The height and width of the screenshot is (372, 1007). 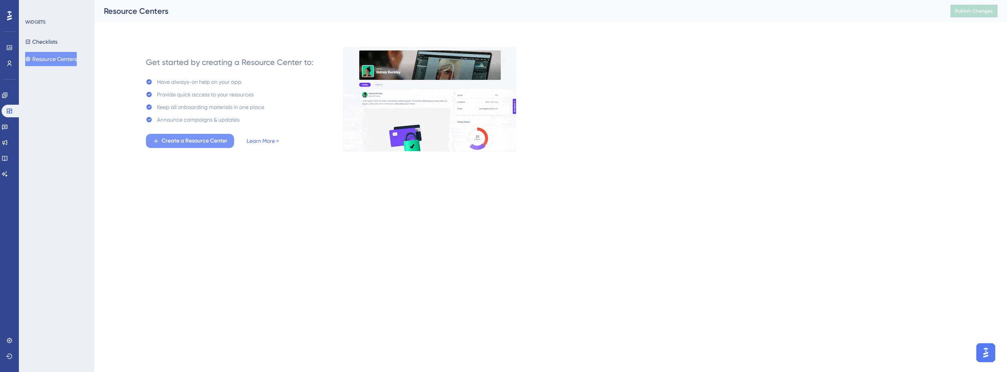 What do you see at coordinates (263, 141) in the screenshot?
I see `a: Learn More >` at bounding box center [263, 141].